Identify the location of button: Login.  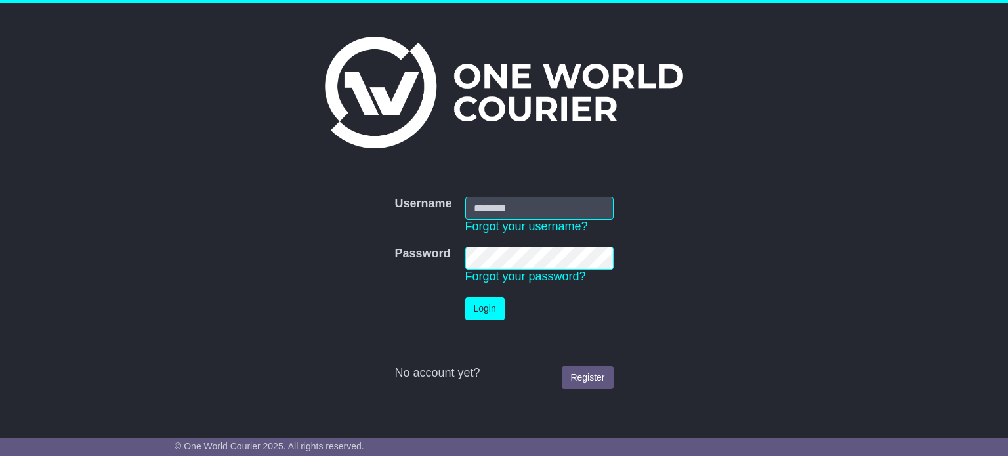
(485, 309).